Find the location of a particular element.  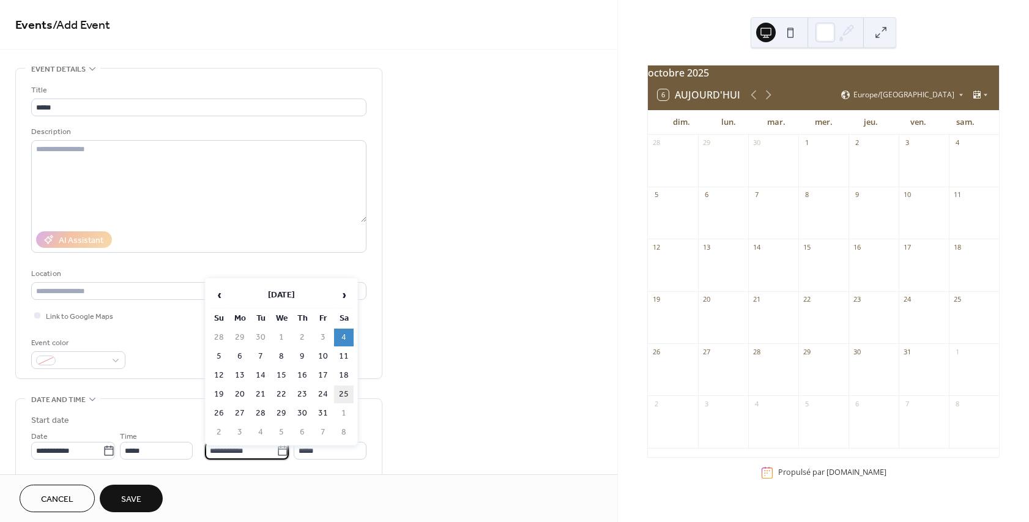

td: 26 is located at coordinates (219, 413).